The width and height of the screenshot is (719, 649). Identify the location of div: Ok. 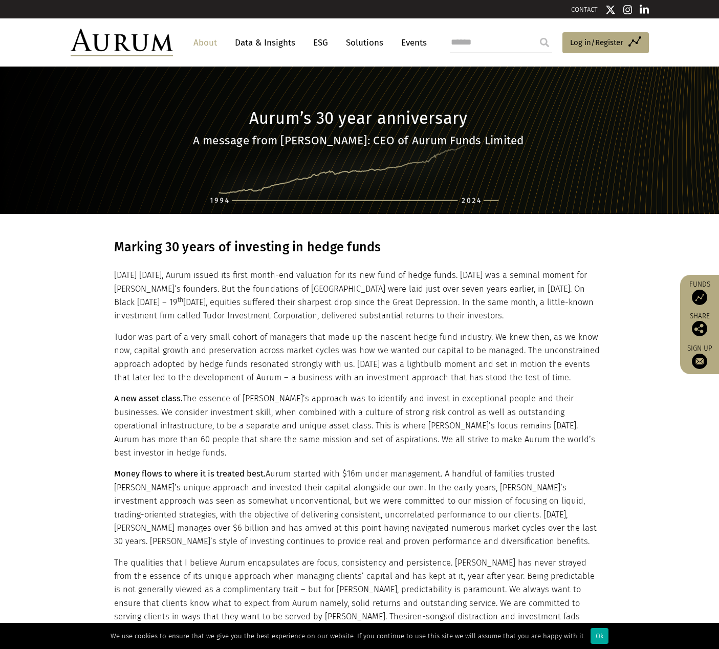
(599, 635).